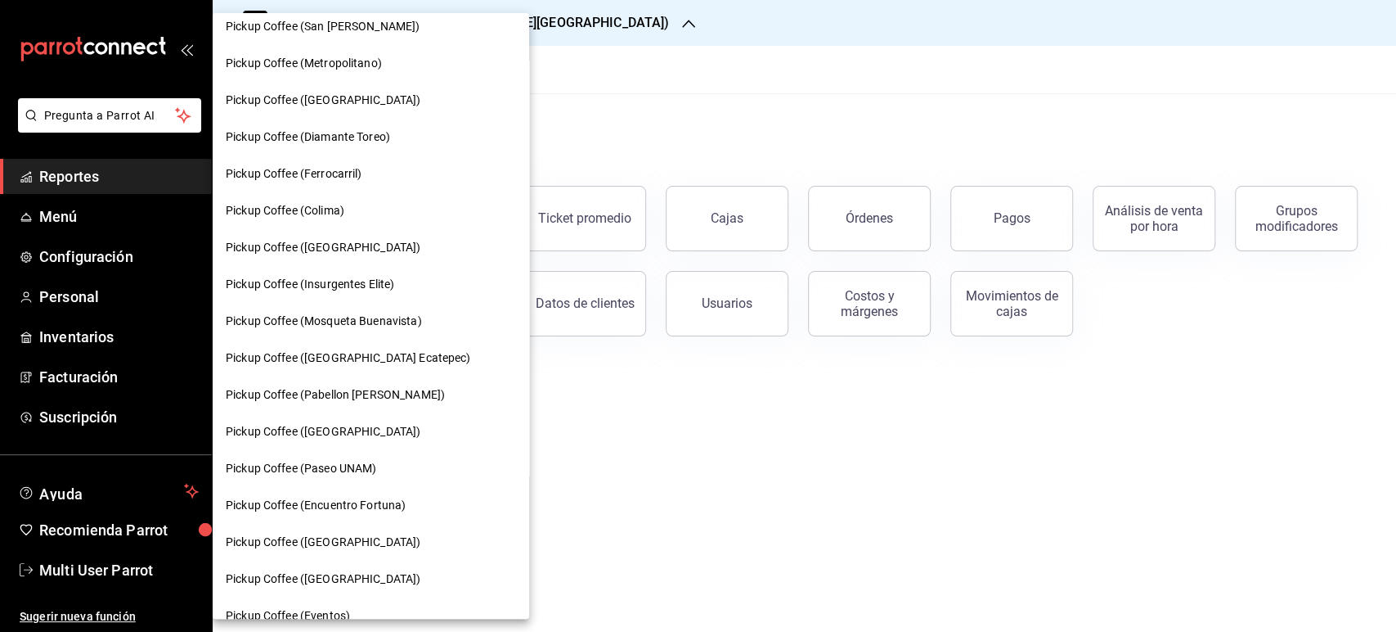 The width and height of the screenshot is (1396, 632). Describe the element at coordinates (371, 468) in the screenshot. I see `div: Pickup Coffee (Paseo UNAM)` at that location.